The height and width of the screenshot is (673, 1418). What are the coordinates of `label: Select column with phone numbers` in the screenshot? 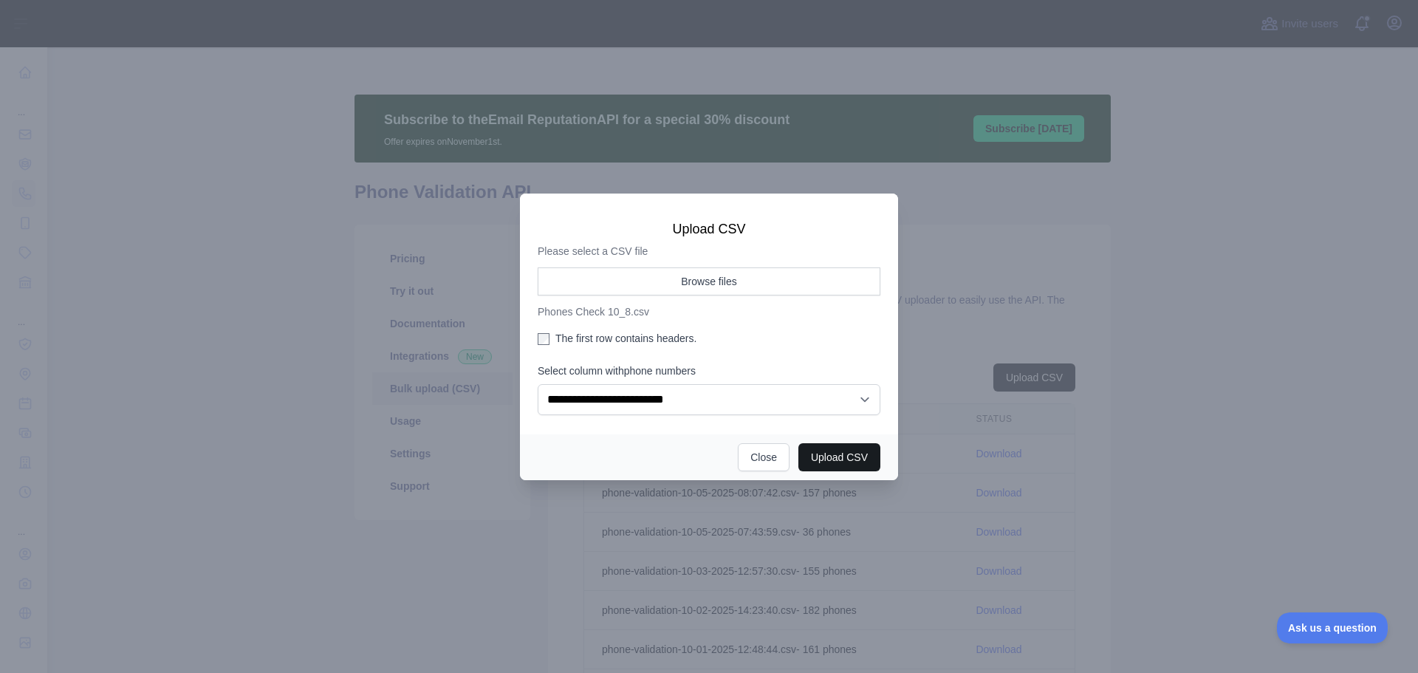 It's located at (709, 371).